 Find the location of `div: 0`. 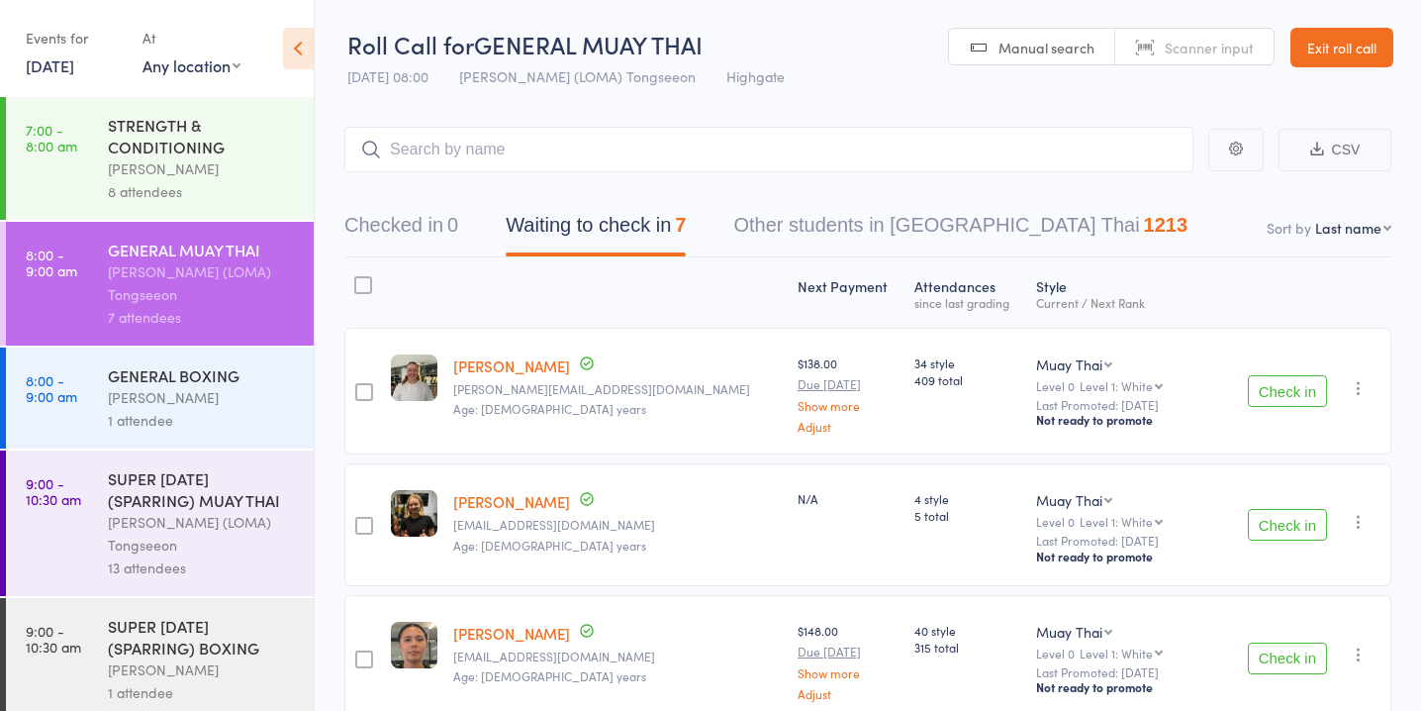

div: 0 is located at coordinates (452, 225).